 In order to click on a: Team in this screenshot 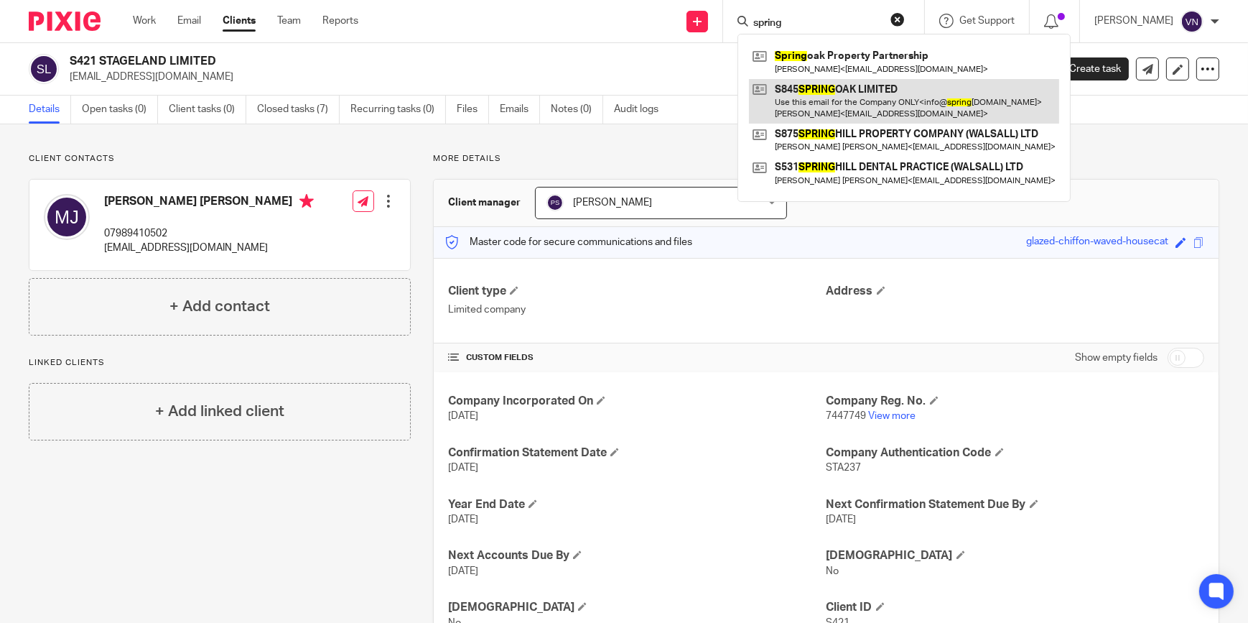, I will do `click(289, 21)`.